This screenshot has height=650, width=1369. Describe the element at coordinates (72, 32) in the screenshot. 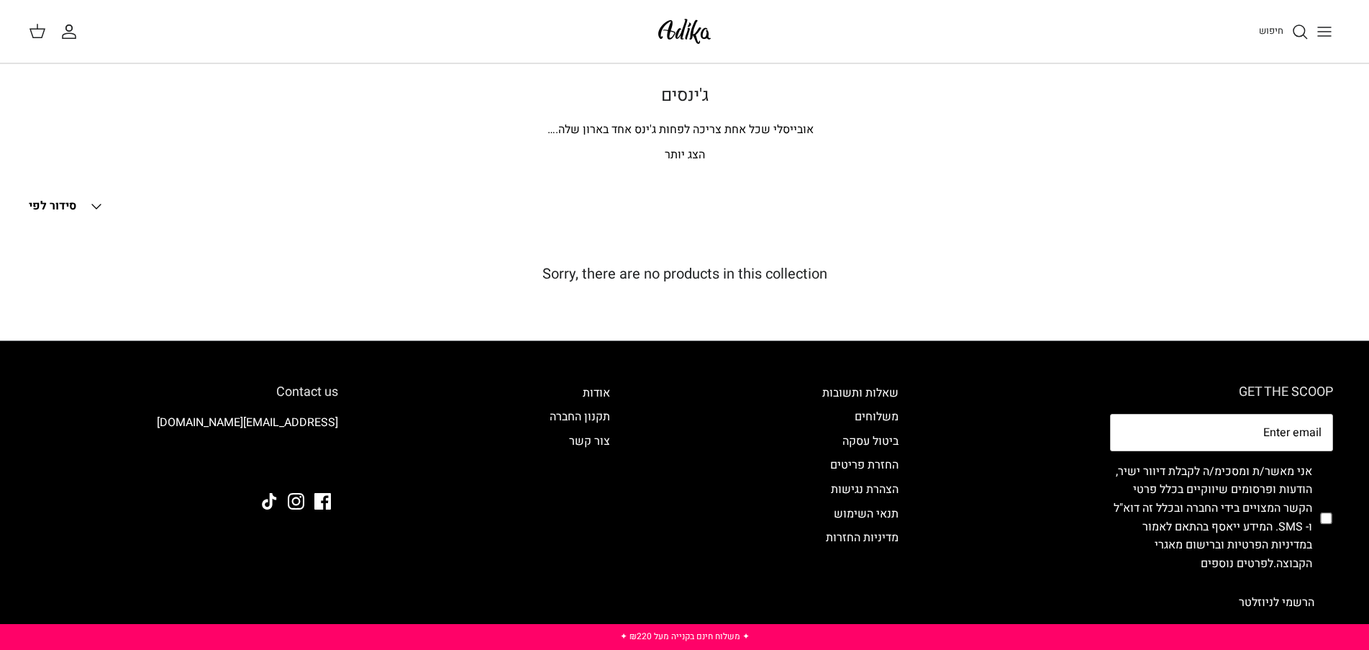

I see `a: החשבון שלי` at that location.